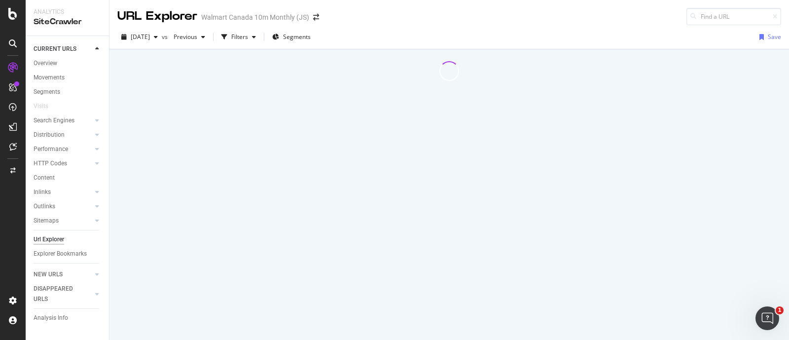 The image size is (789, 340). What do you see at coordinates (63, 149) in the screenshot?
I see `a: Performance` at bounding box center [63, 149].